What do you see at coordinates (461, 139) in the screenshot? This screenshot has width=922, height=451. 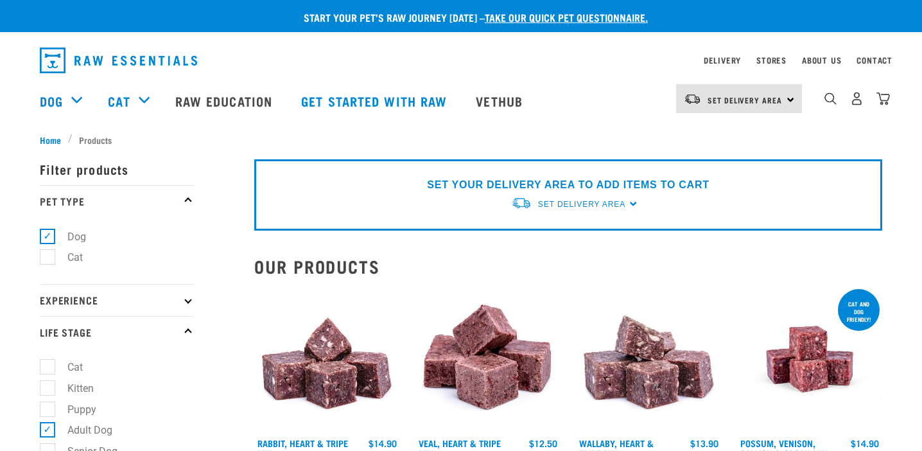 I see `nav: breadcrumbs` at bounding box center [461, 139].